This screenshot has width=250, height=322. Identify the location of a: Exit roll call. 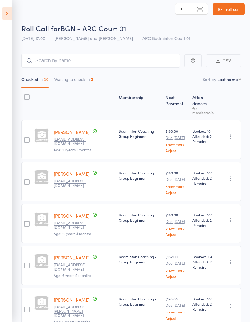
(228, 9).